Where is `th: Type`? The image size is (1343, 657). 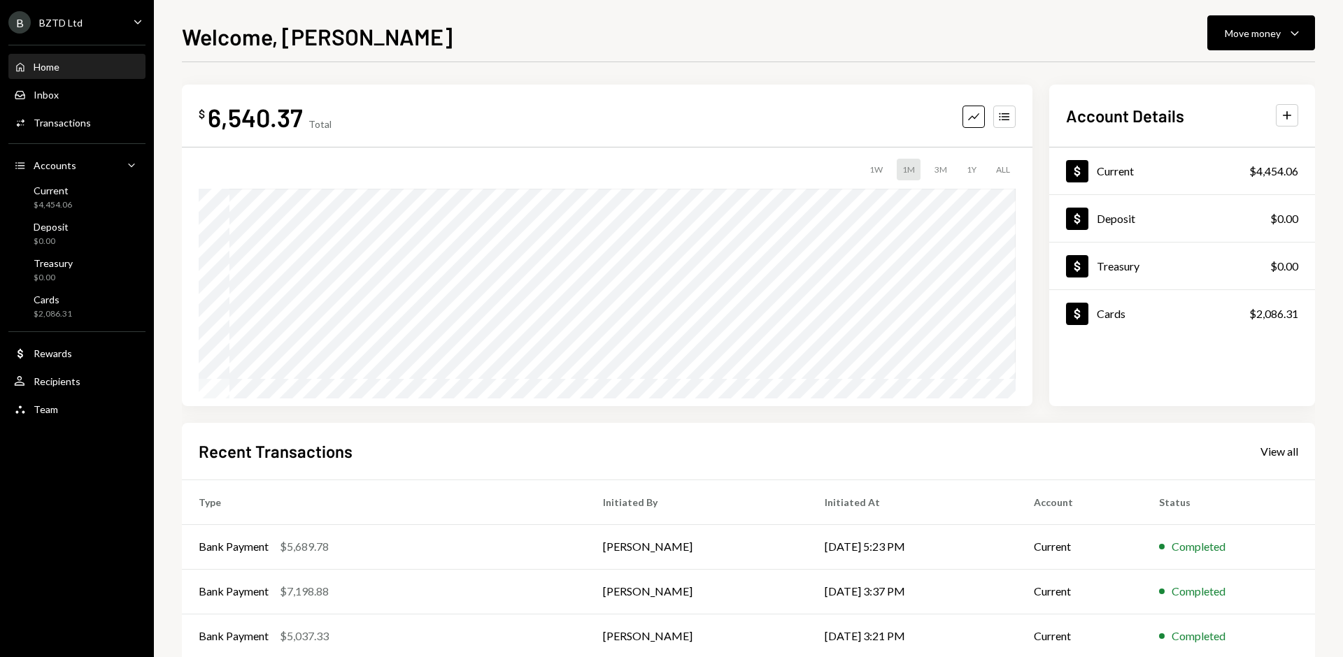
th: Type is located at coordinates (384, 502).